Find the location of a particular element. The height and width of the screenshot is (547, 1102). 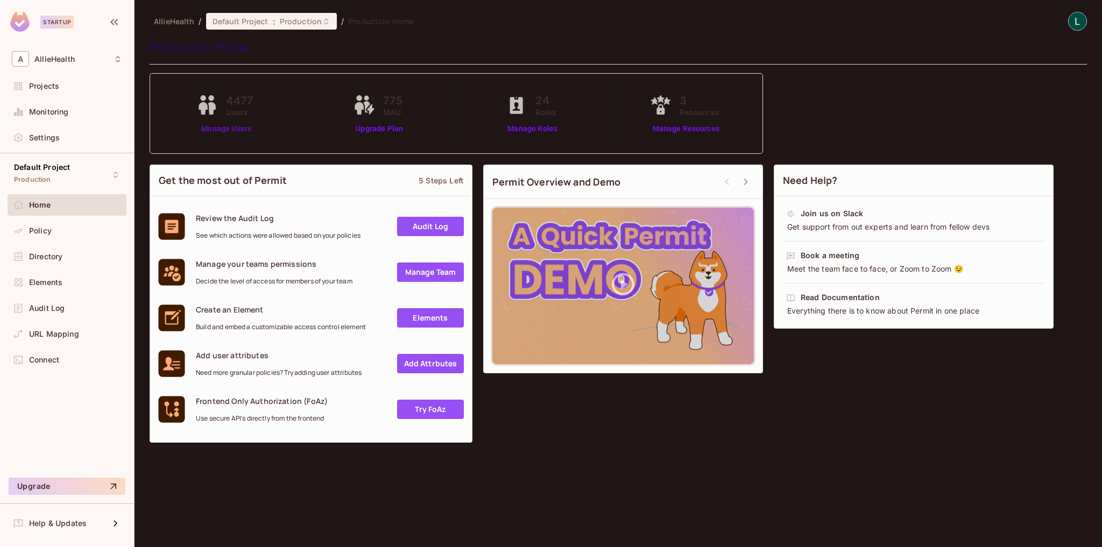

span: See which actions were allowed based on your policies is located at coordinates (278, 236).